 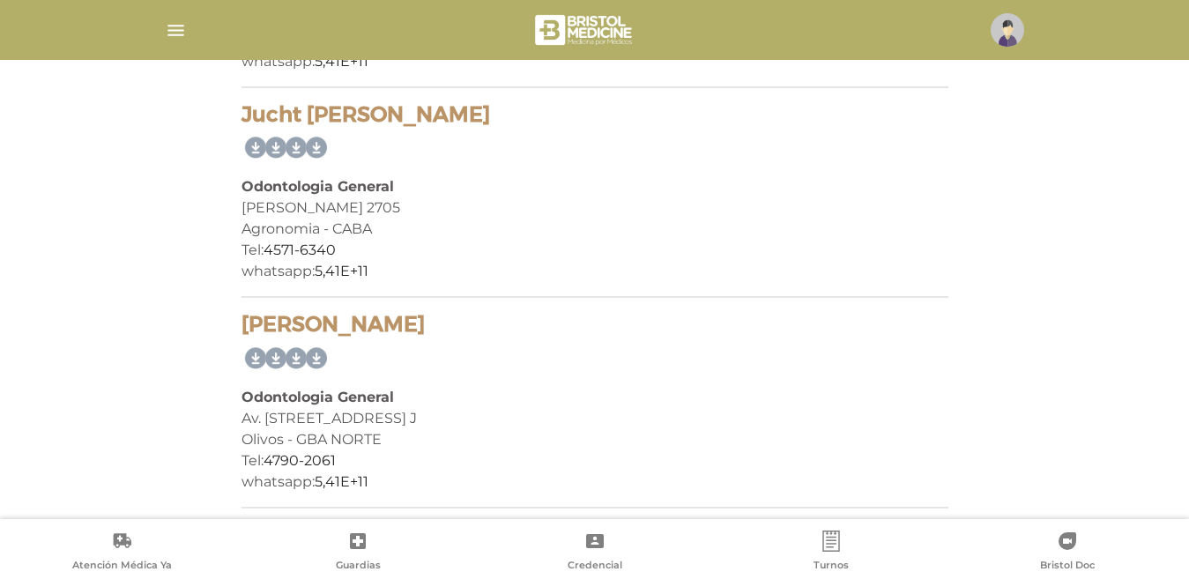 I want to click on a: Guardias, so click(x=358, y=553).